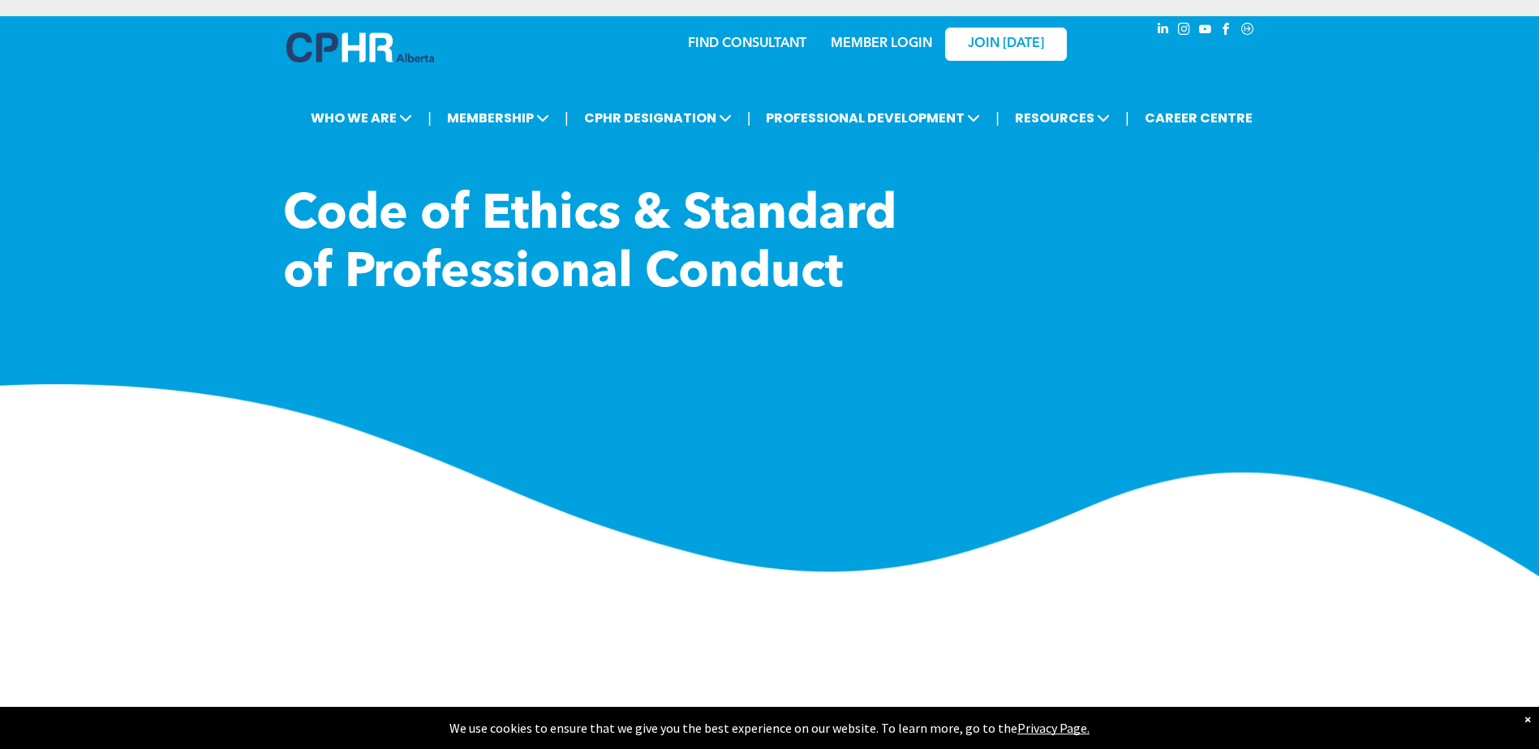 This screenshot has height=749, width=1539. Describe the element at coordinates (1053, 728) in the screenshot. I see `a: Privacy Page.` at that location.